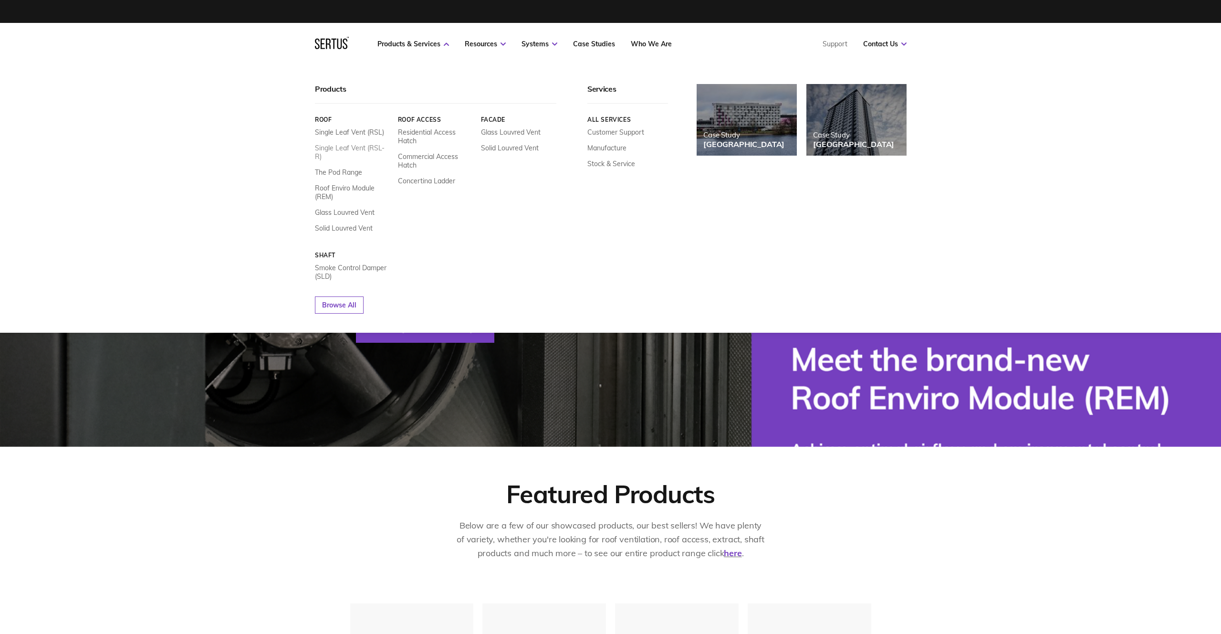 The image size is (1221, 634). I want to click on div: Products, so click(436, 94).